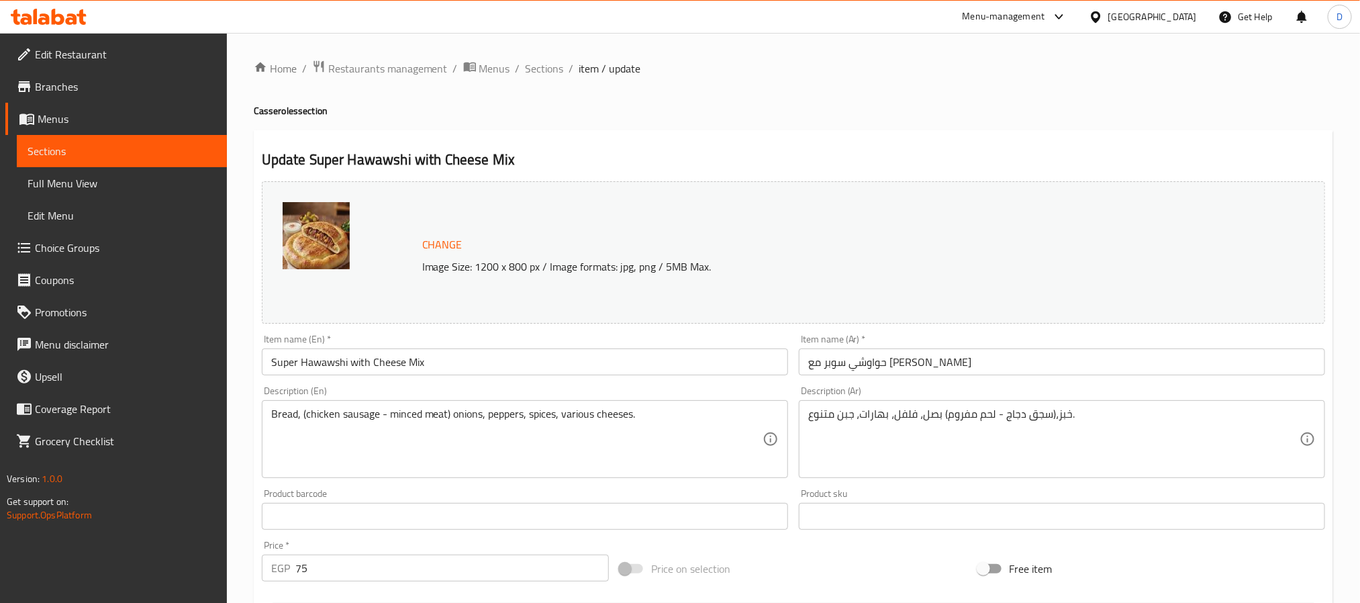  Describe the element at coordinates (610, 68) in the screenshot. I see `span: item / update` at that location.